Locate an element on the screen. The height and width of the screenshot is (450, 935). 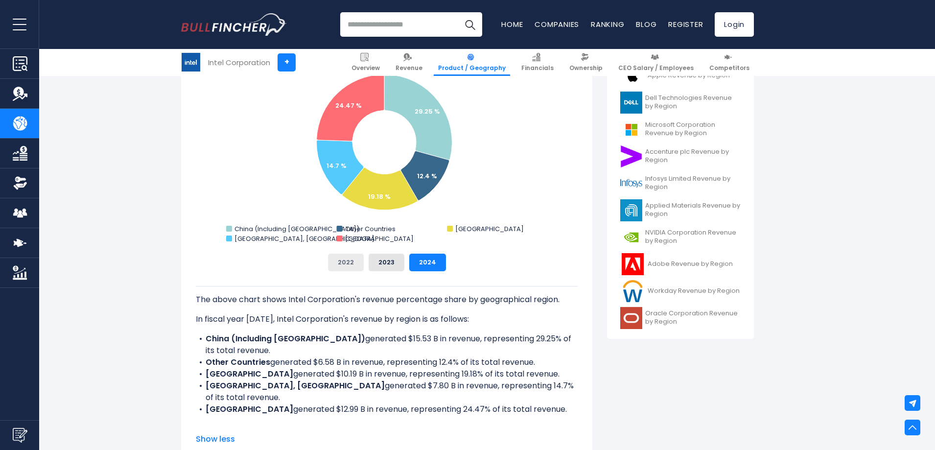
span: Competitors is located at coordinates (730, 68).